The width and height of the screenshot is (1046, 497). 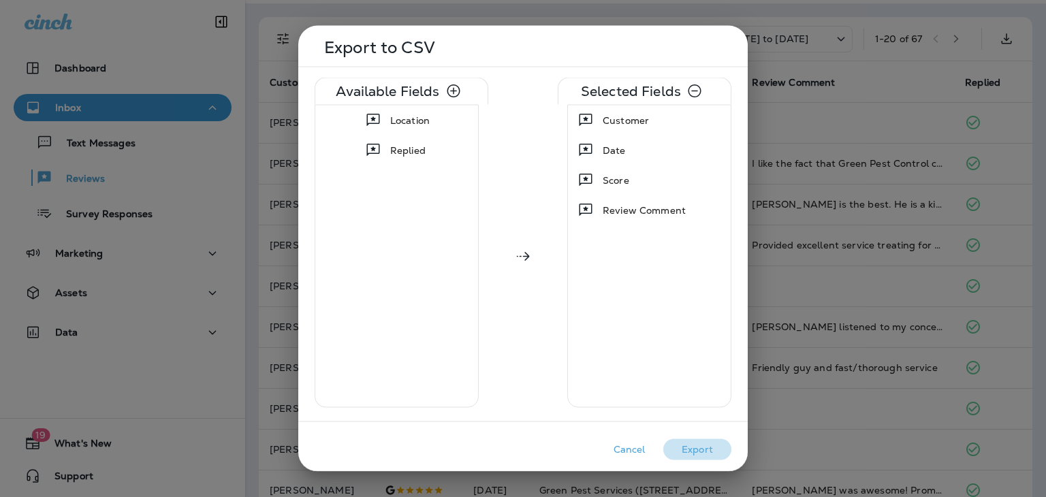 What do you see at coordinates (387, 91) in the screenshot?
I see `p: Available Fields` at bounding box center [387, 91].